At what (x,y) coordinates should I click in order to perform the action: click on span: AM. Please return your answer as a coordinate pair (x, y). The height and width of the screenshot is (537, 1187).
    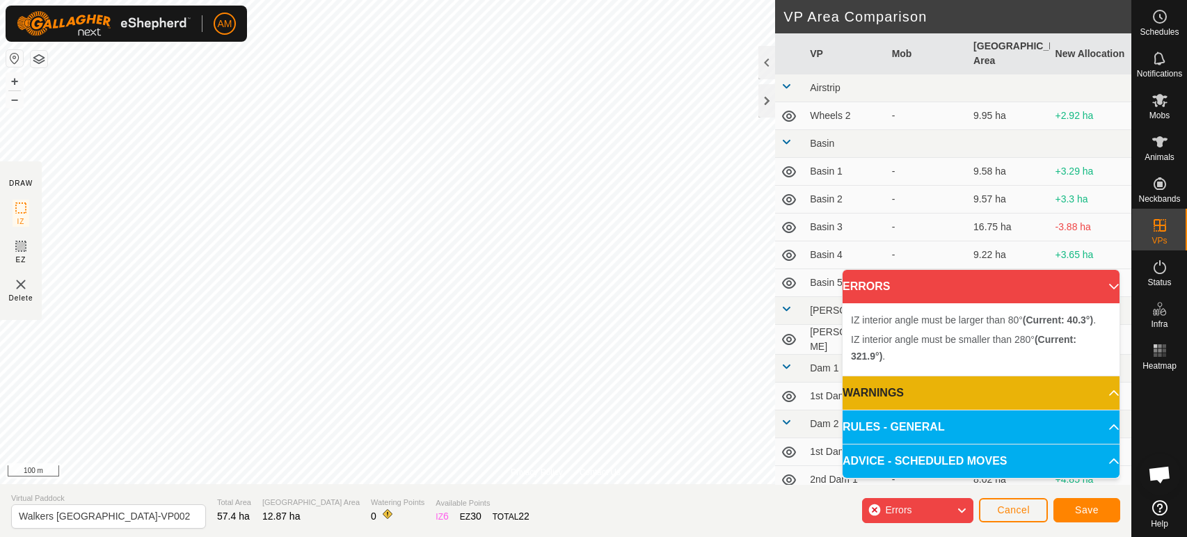
    Looking at the image, I should click on (225, 24).